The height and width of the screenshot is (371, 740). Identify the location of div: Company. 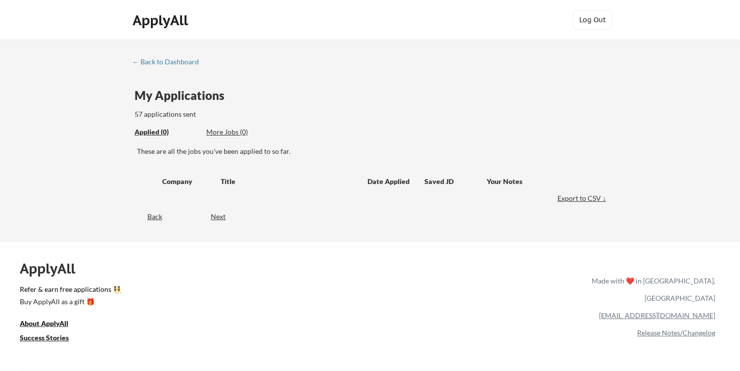
(187, 182).